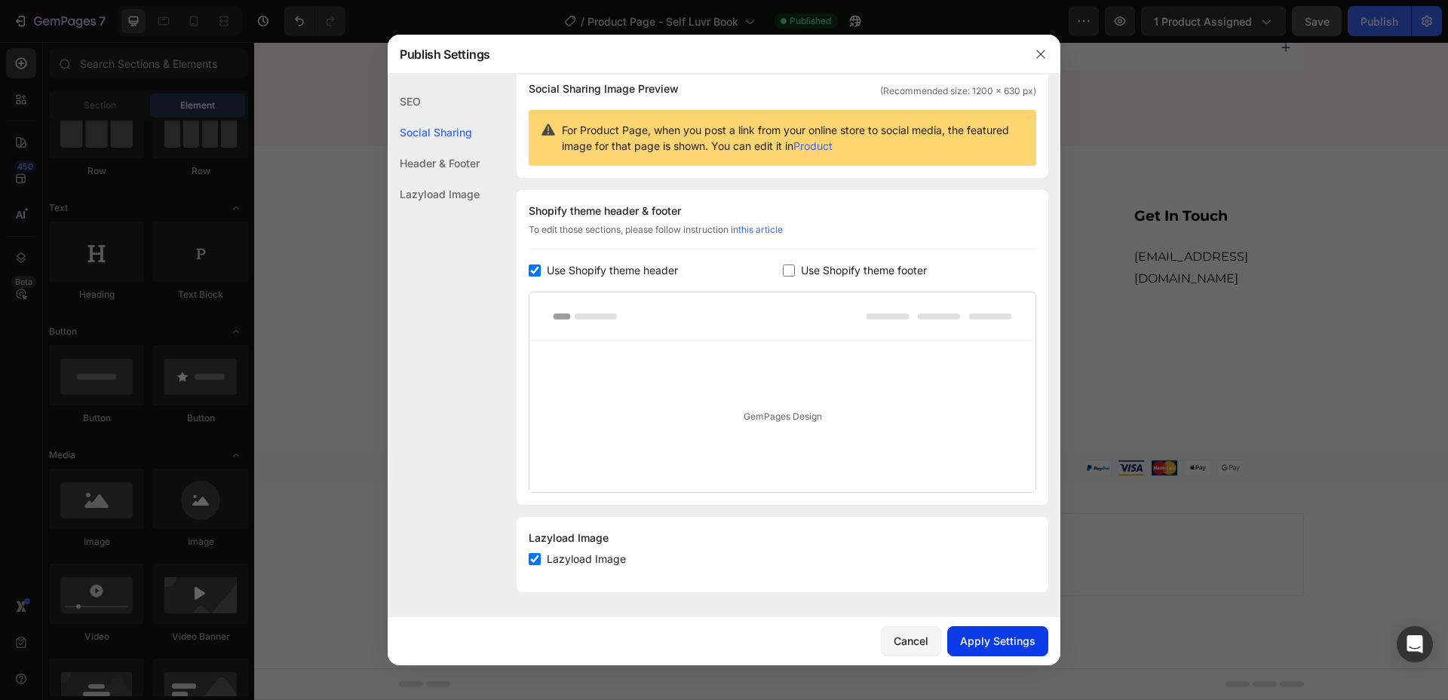 The height and width of the screenshot is (700, 1448). What do you see at coordinates (813, 146) in the screenshot?
I see `a: Product` at bounding box center [813, 146].